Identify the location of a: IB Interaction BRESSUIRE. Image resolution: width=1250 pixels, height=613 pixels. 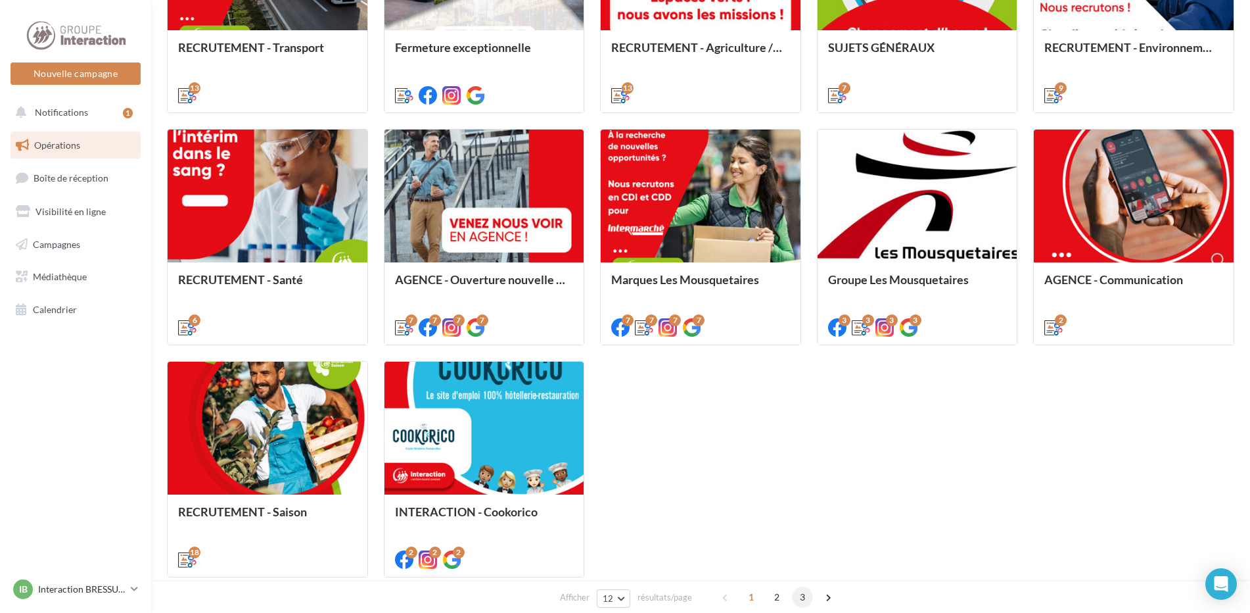
(76, 589).